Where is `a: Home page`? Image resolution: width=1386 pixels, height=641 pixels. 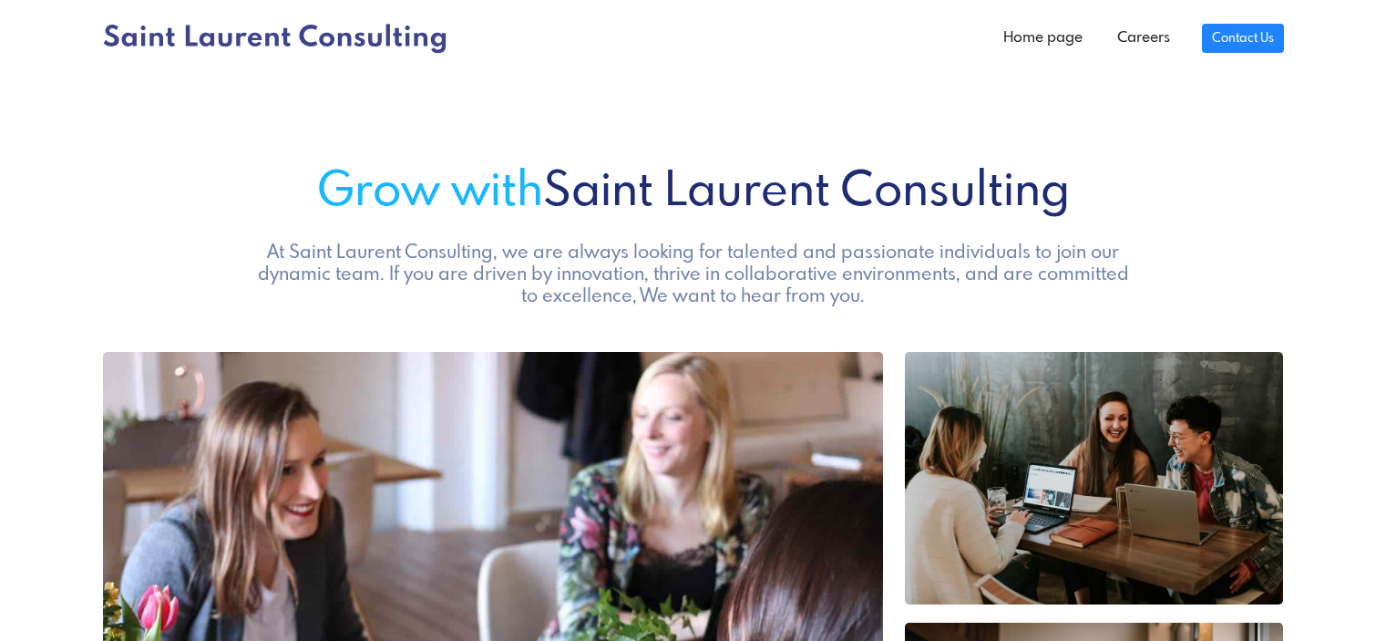 a: Home page is located at coordinates (1042, 38).